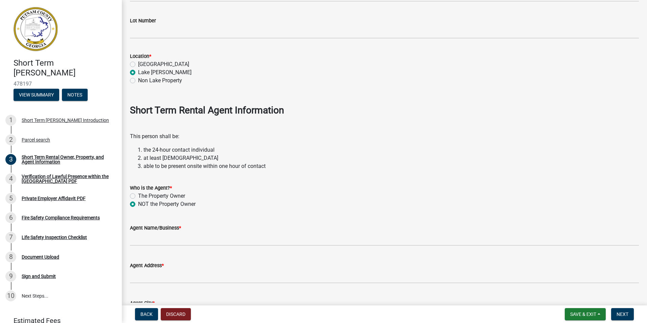 The image size is (647, 323). Describe the element at coordinates (155, 228) in the screenshot. I see `label: Agent Name/Business` at that location.